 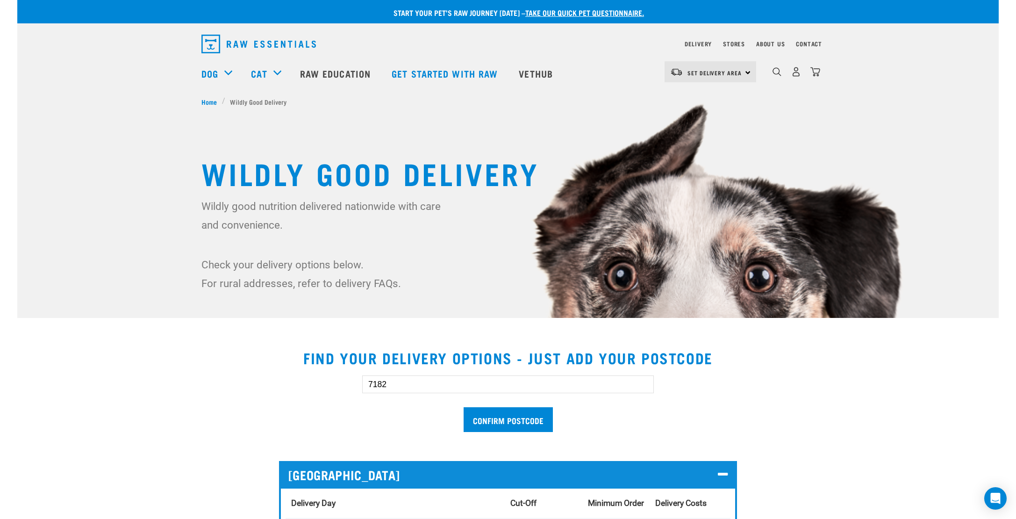 What do you see at coordinates (585, 12) in the screenshot?
I see `a: take our quick pet questionnaire.` at bounding box center [585, 12].